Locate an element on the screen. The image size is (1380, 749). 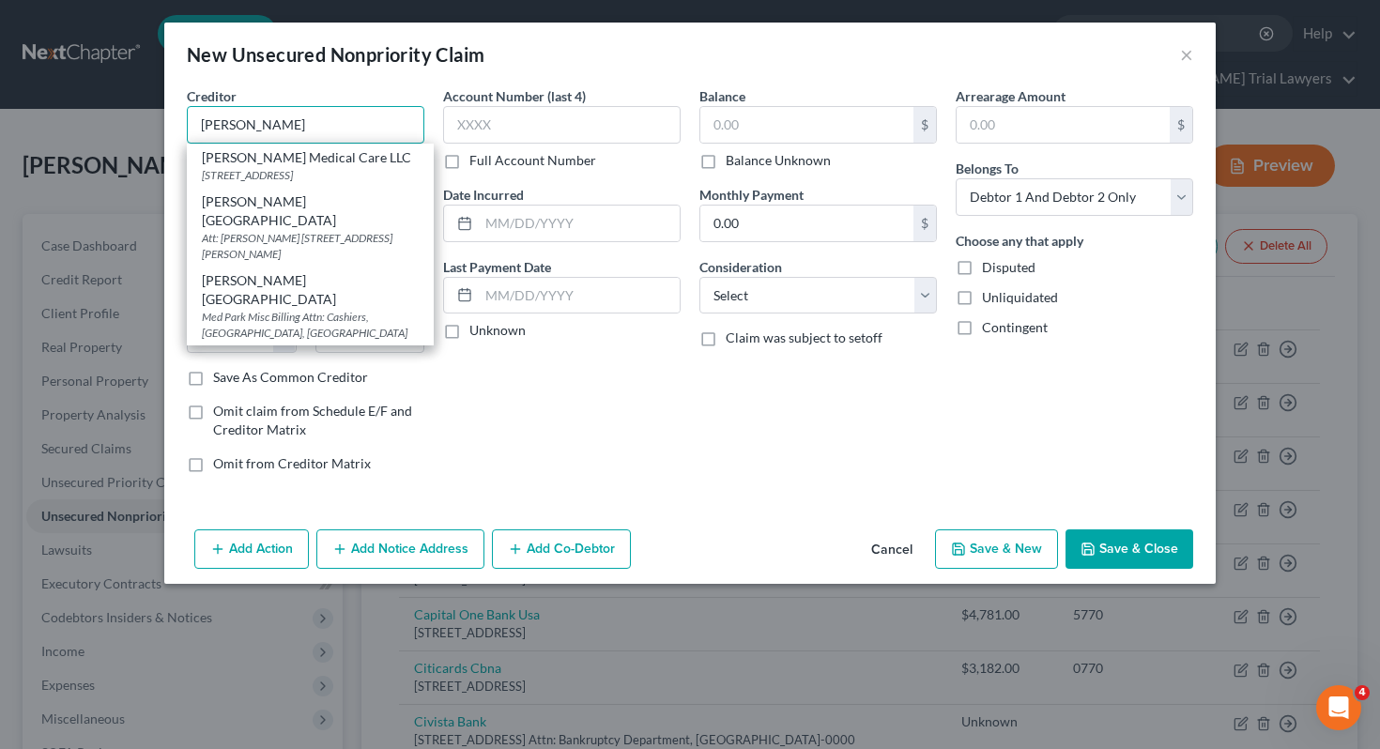
button: Save & New is located at coordinates (996, 549).